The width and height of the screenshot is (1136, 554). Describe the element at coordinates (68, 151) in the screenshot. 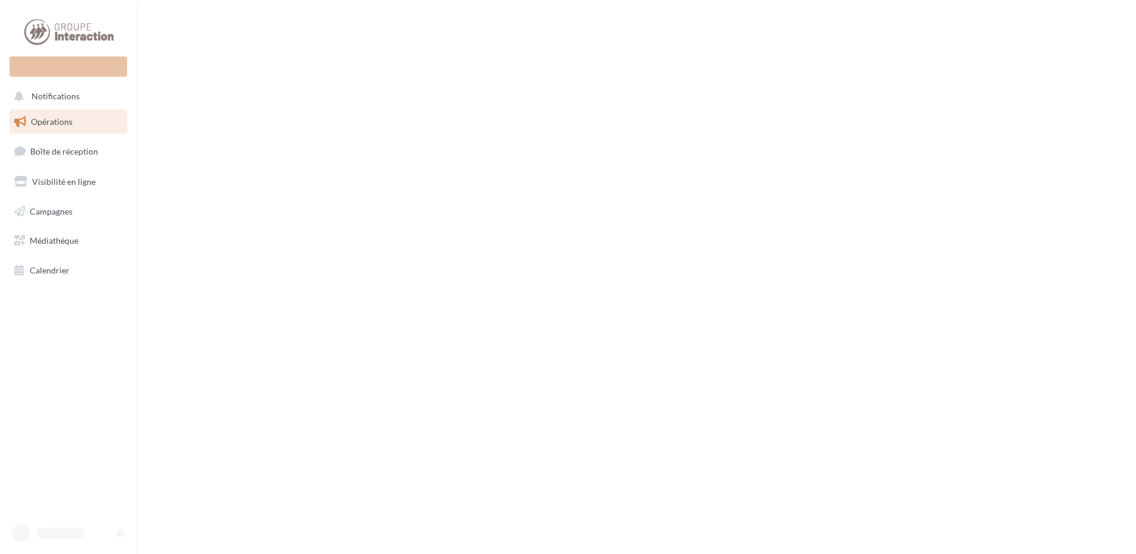

I see `a: Boîte de réception` at that location.